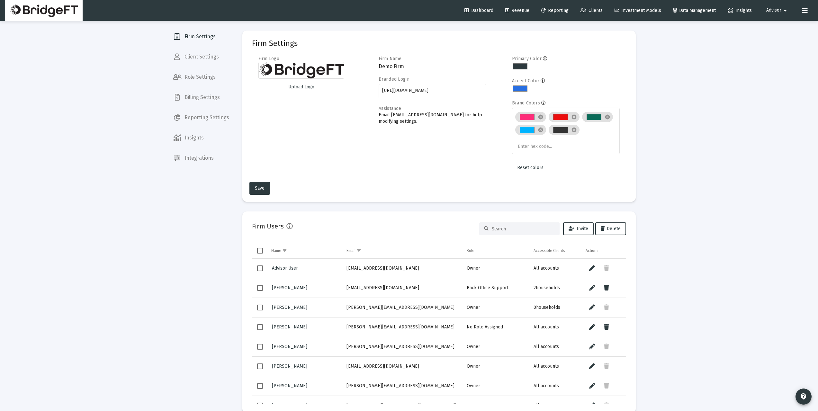  I want to click on td: Column Email, so click(403, 251).